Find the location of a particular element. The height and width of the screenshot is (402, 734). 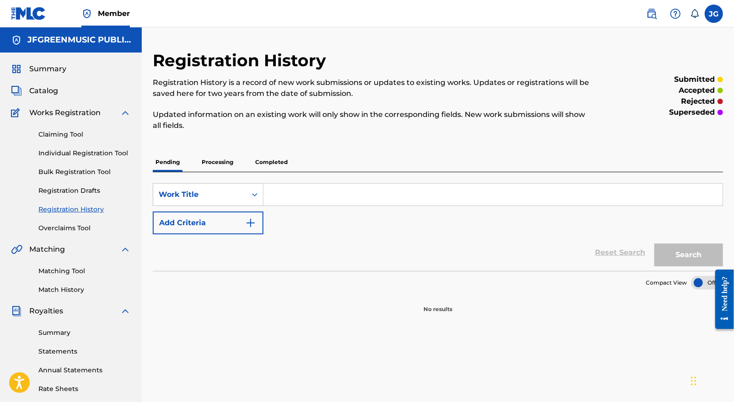

p: Registration History is a record of new work submissions or updates to existing works. Updates or... is located at coordinates (372, 88).